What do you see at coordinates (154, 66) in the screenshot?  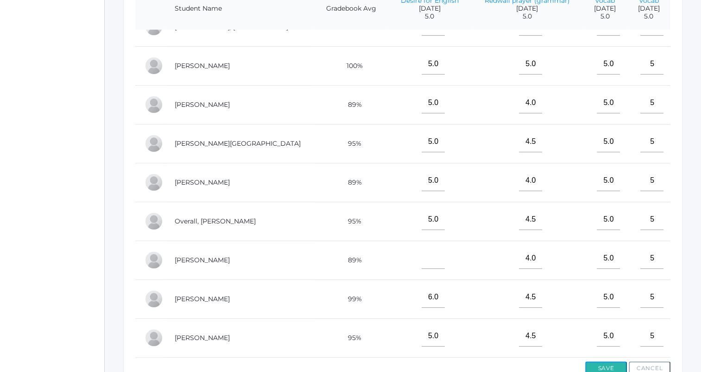 I see `div: LaRae Erner` at bounding box center [154, 66].